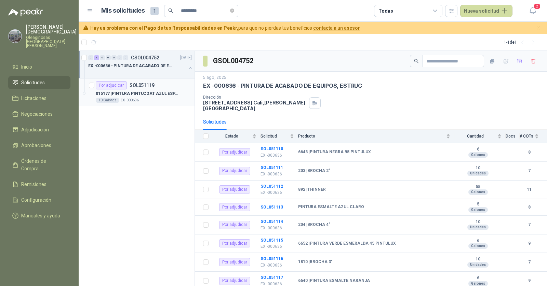 The height and width of the screenshot is (286, 547). What do you see at coordinates (215, 122) in the screenshot?
I see `div: Solicitudes` at bounding box center [215, 122].